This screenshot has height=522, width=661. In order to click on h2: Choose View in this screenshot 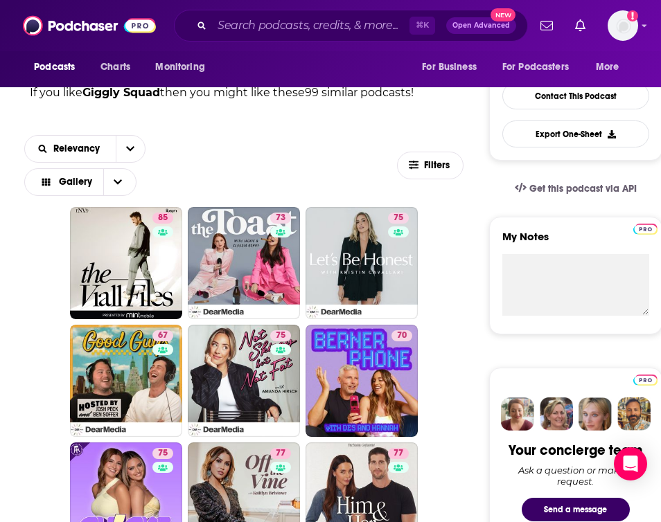, I will do `click(87, 182)`.